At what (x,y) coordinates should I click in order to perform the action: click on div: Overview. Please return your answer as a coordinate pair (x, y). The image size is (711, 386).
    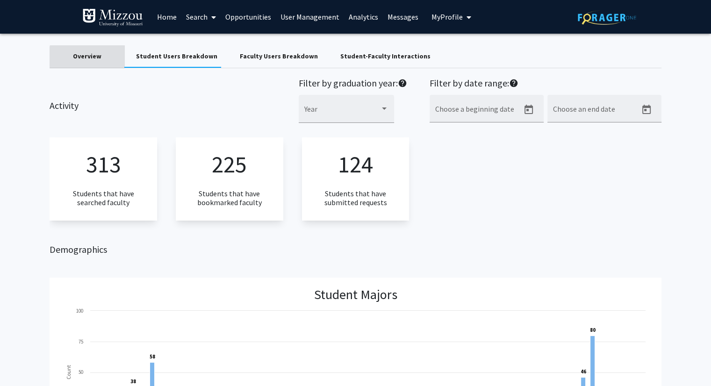
    Looking at the image, I should click on (87, 56).